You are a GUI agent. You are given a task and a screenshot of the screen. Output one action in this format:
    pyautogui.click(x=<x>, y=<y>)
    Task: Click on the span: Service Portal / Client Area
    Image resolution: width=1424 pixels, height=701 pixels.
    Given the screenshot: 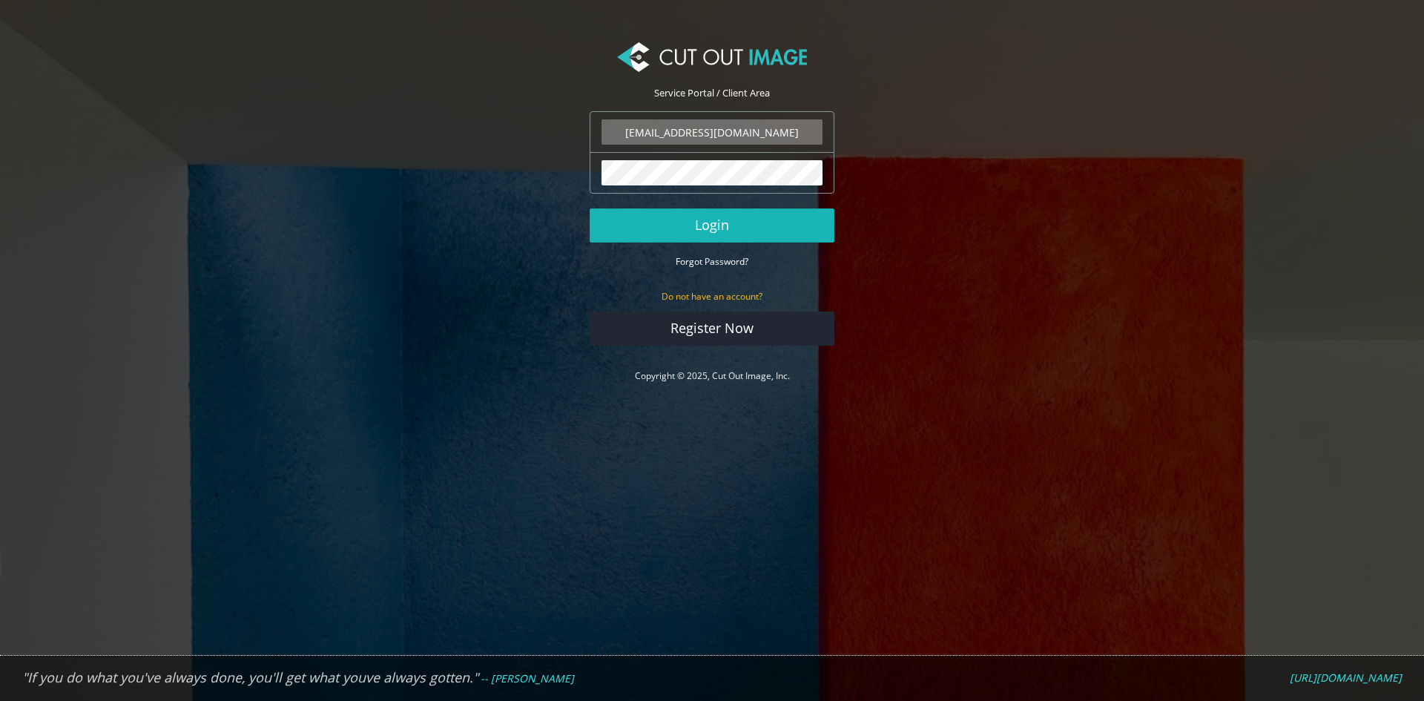 What is the action you would take?
    pyautogui.click(x=712, y=93)
    